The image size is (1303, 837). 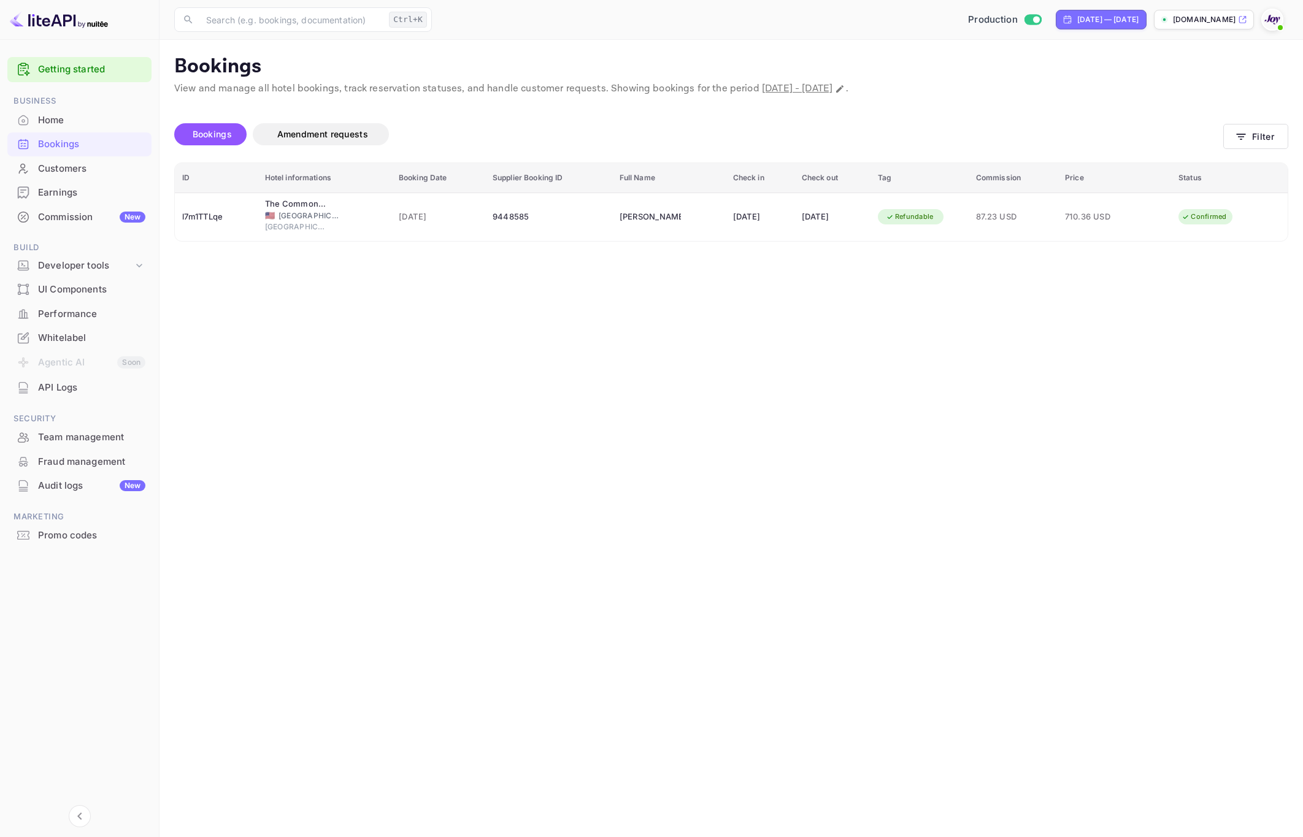 What do you see at coordinates (59, 20) in the screenshot?
I see `img: LiteAPI logo` at bounding box center [59, 20].